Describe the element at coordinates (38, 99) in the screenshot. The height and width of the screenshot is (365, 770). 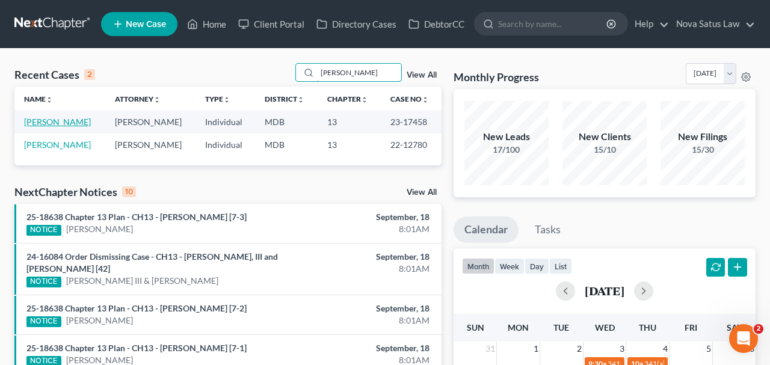
I see `a: Nameunfold_more` at that location.